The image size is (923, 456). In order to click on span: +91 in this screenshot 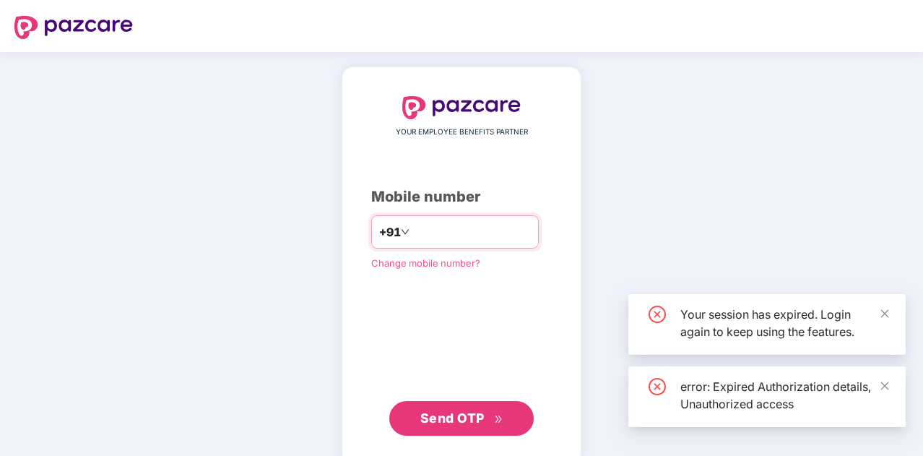, I will do `click(390, 232)`.